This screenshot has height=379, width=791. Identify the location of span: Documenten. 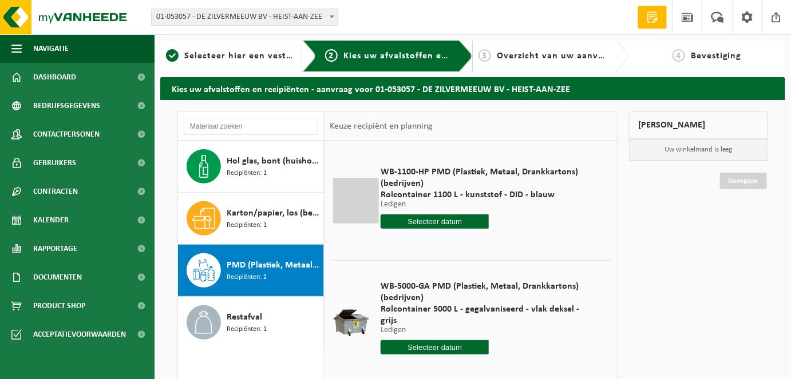
(57, 277).